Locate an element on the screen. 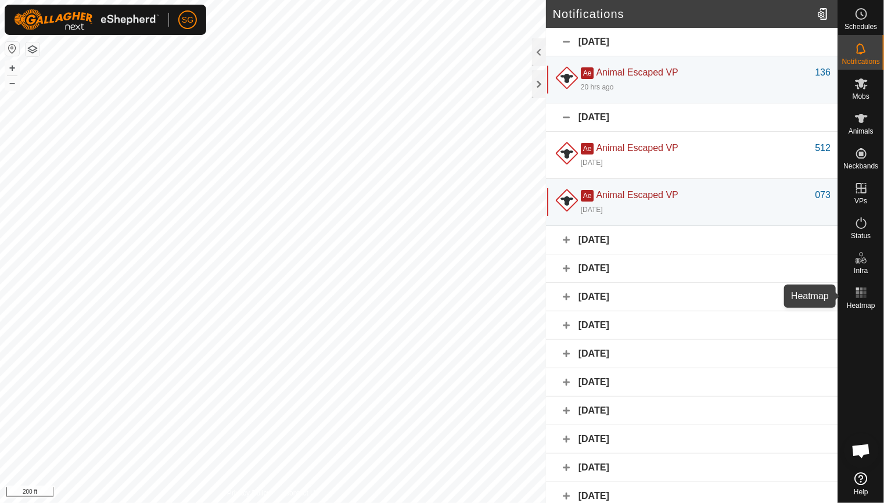  a: Contact Us is located at coordinates (301, 493).